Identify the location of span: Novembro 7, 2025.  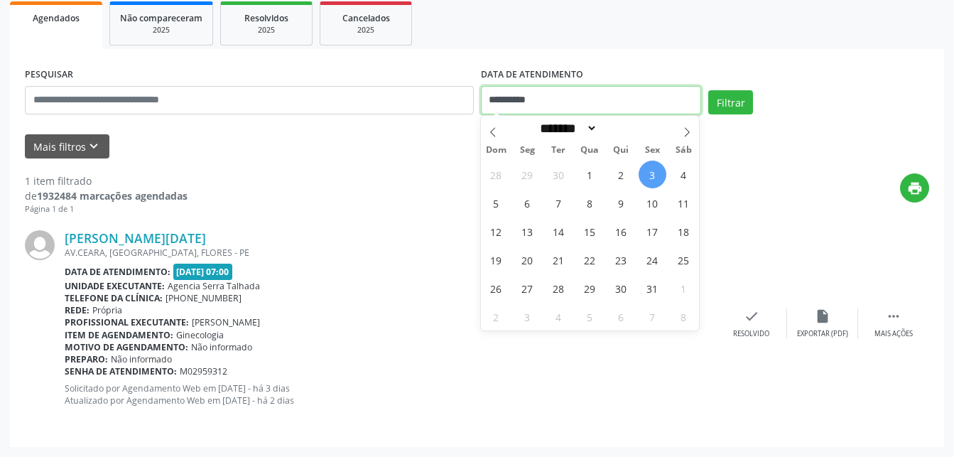
(652, 316).